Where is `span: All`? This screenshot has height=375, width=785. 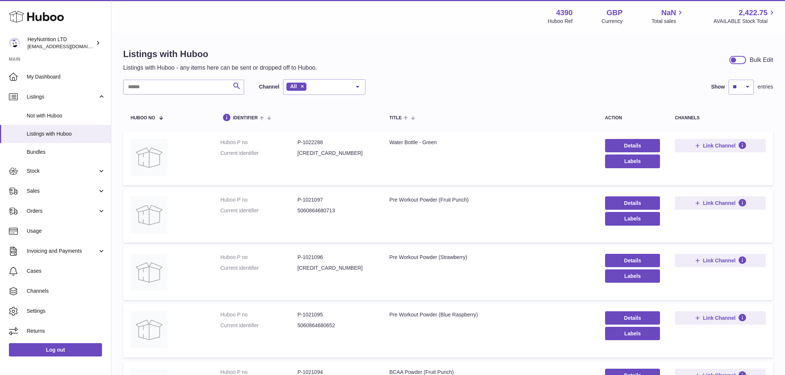
span: All is located at coordinates (293, 86).